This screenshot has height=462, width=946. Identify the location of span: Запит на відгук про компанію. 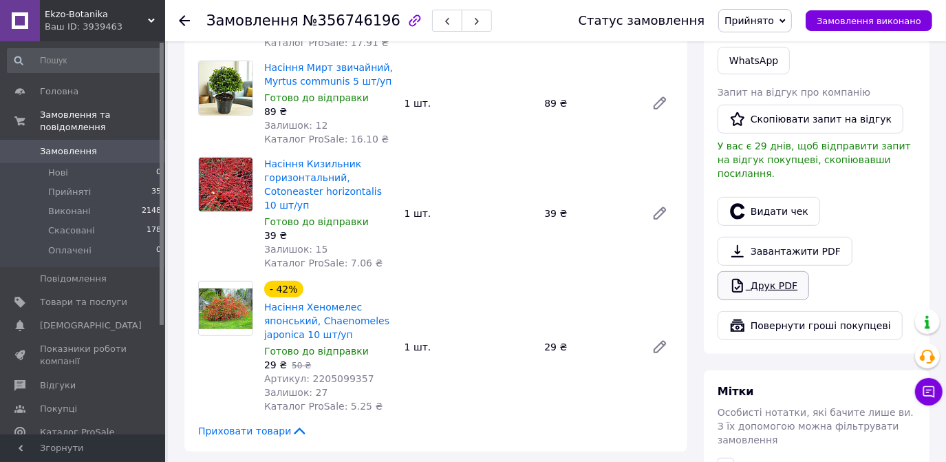
(794, 92).